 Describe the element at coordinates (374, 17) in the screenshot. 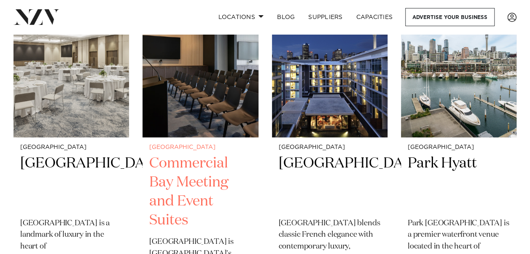

I see `a: Capacities` at that location.